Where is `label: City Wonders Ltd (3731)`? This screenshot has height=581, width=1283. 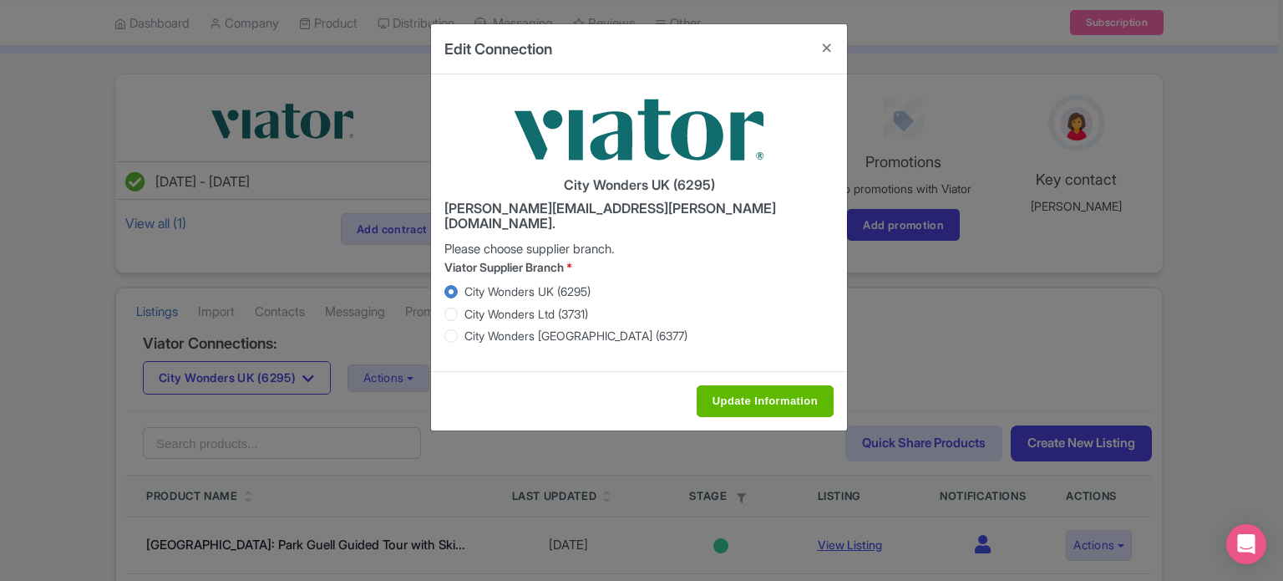 label: City Wonders Ltd (3731) is located at coordinates (526, 313).